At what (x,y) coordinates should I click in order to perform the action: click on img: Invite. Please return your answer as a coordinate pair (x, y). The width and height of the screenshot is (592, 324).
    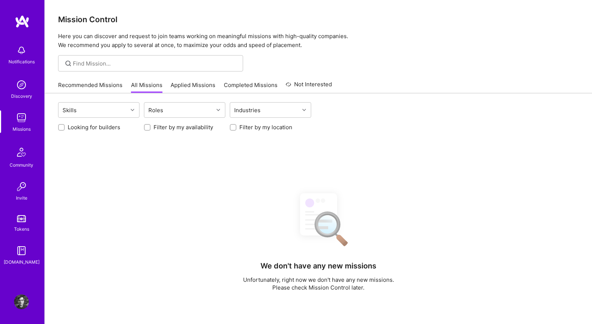
    Looking at the image, I should click on (21, 187).